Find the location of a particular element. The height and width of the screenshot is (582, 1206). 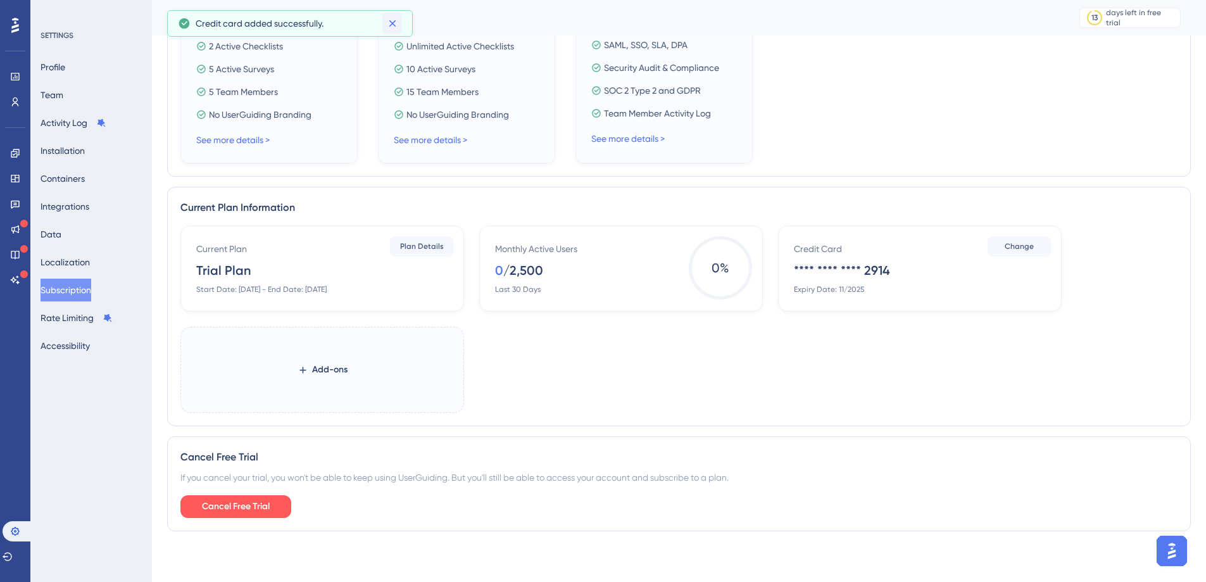

span: Security Audit & Compliance is located at coordinates (662, 68).